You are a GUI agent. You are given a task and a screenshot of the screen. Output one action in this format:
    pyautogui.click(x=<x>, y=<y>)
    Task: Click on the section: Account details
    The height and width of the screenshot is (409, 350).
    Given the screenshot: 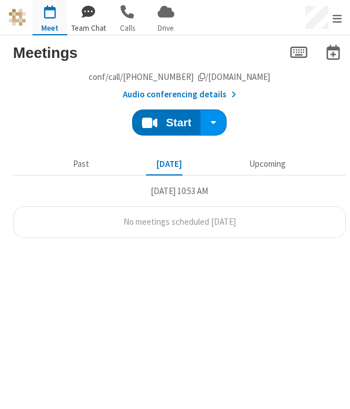 What is the action you would take?
    pyautogui.click(x=179, y=86)
    